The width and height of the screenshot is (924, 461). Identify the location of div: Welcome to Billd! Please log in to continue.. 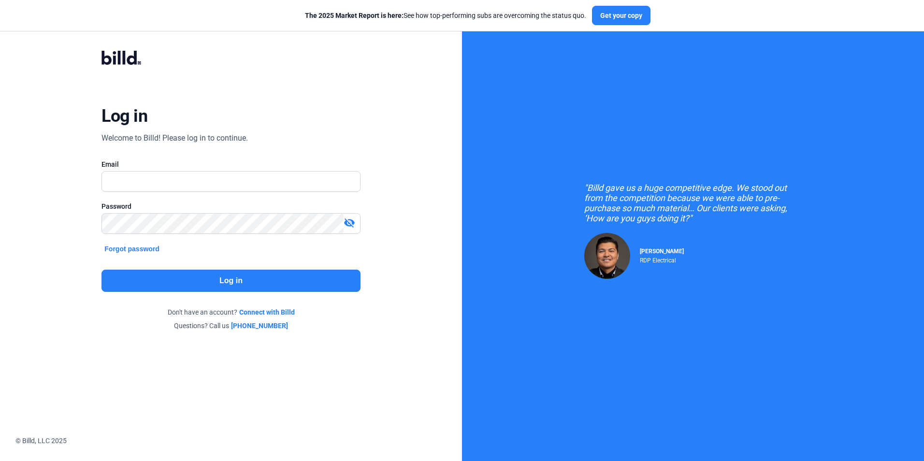
(174, 138).